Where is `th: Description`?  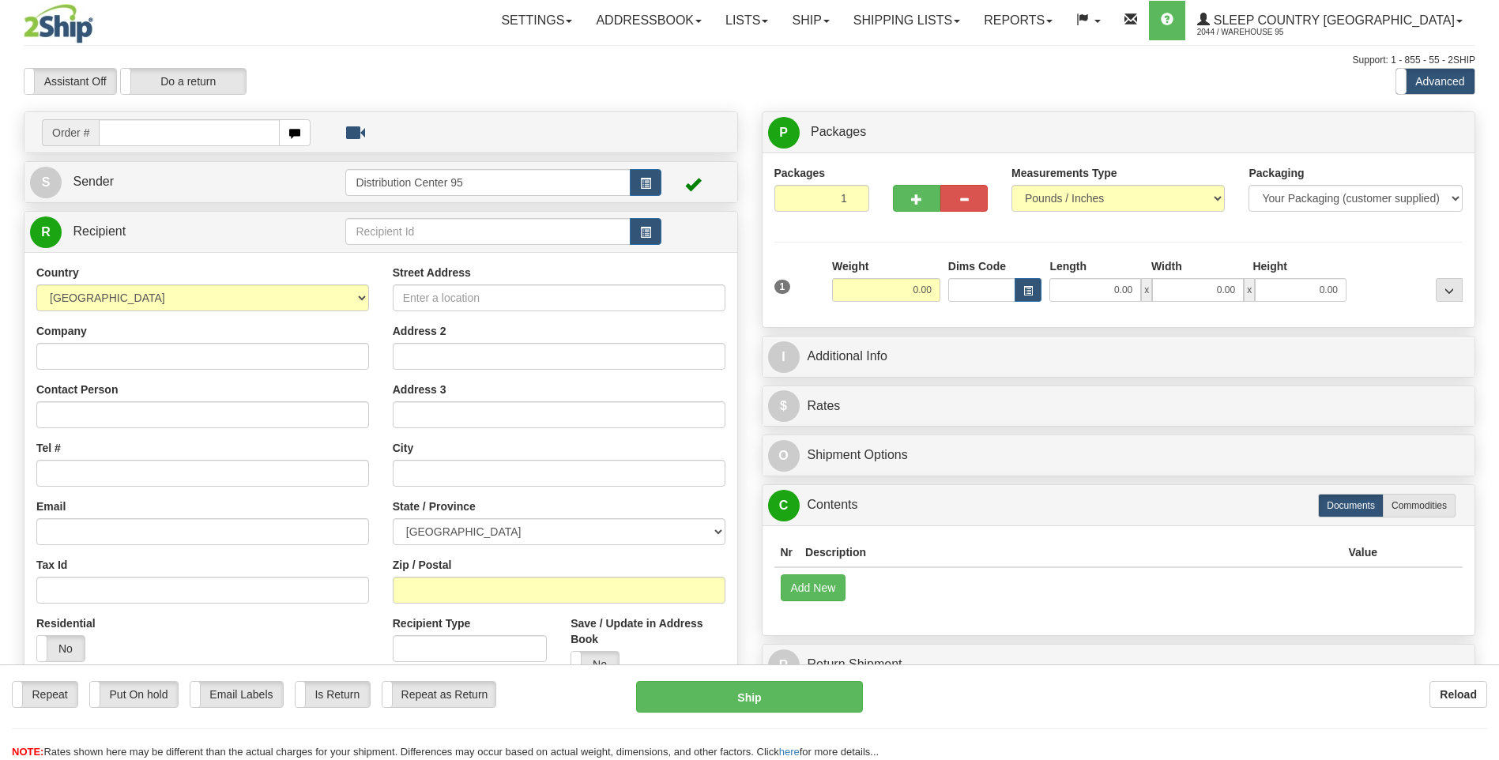 th: Description is located at coordinates (1070, 552).